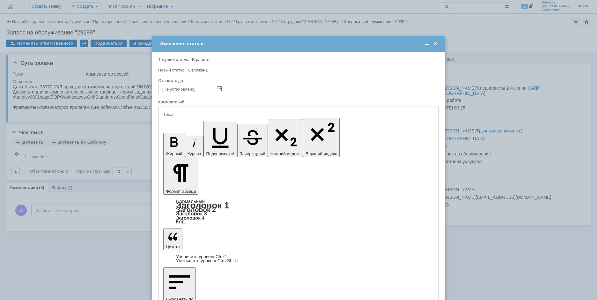  What do you see at coordinates (298, 211) in the screenshot?
I see `div: Формат абзаца` at bounding box center [298, 211].